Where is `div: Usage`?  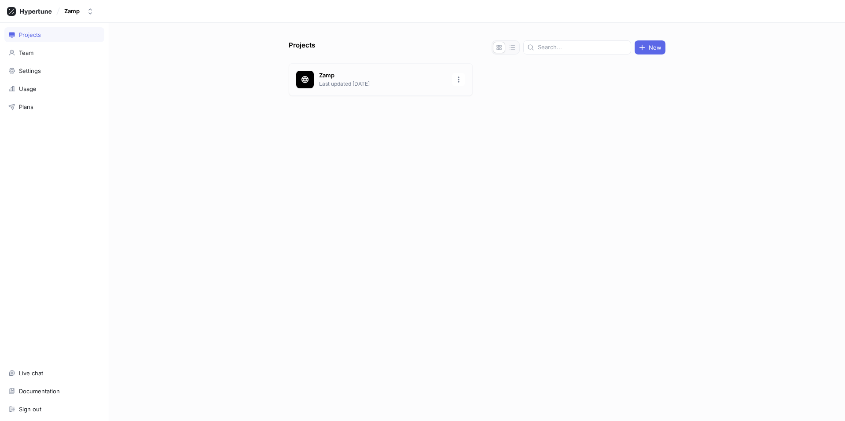 div: Usage is located at coordinates (28, 89).